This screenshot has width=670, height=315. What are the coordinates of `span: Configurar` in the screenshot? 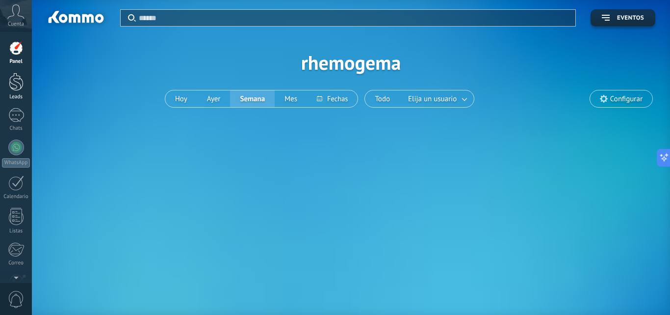 It's located at (627, 99).